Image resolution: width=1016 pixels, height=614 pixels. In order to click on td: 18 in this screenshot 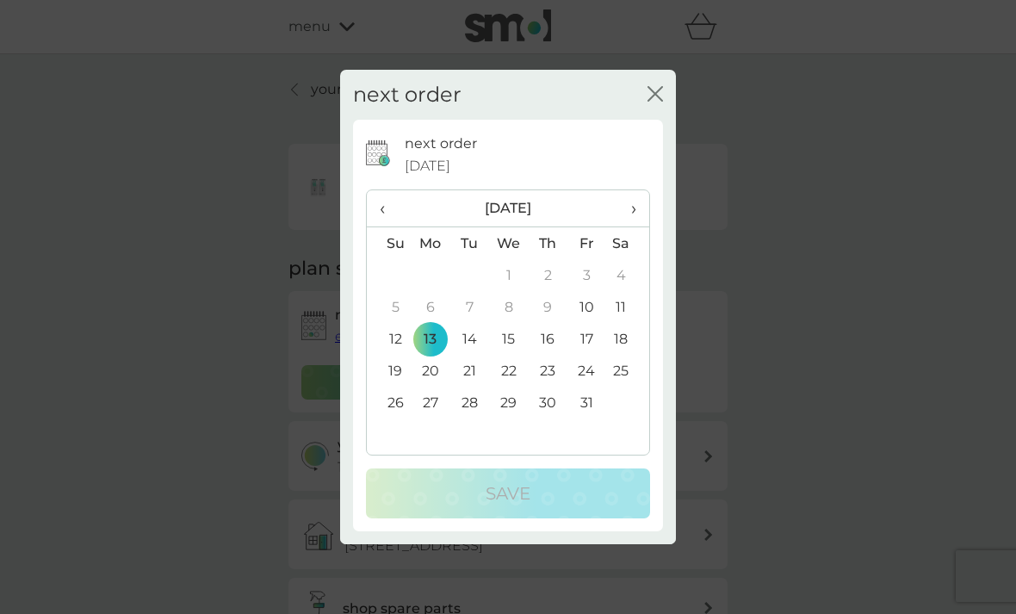, I will do `click(628, 338)`.